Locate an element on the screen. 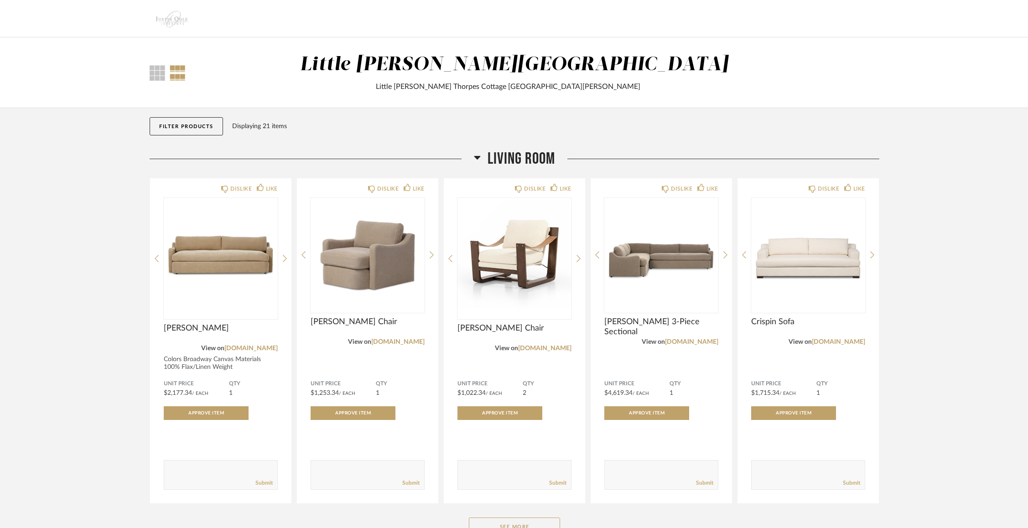  span: $1,253.34 is located at coordinates (325, 393).